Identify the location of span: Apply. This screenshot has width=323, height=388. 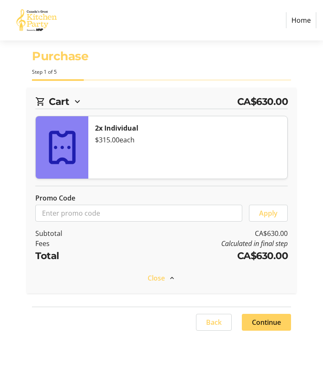
(268, 213).